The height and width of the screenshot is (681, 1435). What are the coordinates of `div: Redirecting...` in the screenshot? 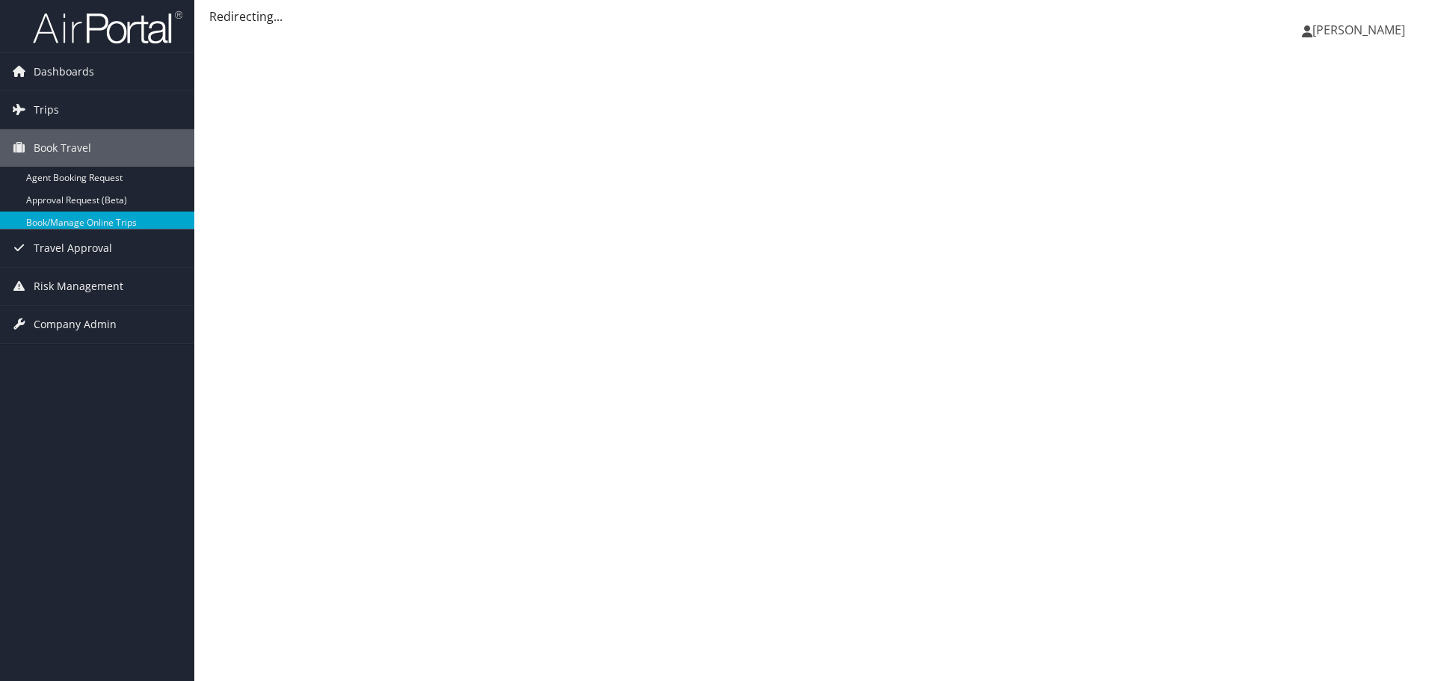 It's located at (815, 16).